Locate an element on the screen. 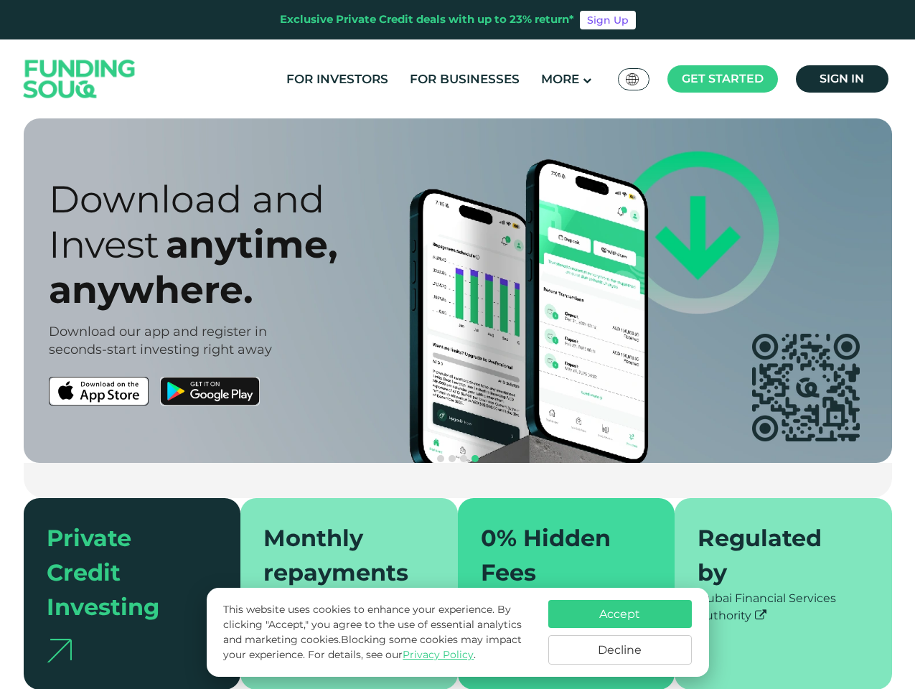 This screenshot has height=689, width=915. div: Regulated by is located at coordinates (774, 555).